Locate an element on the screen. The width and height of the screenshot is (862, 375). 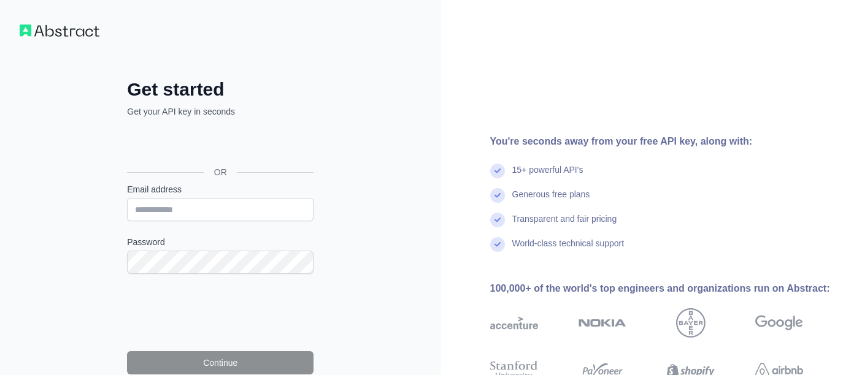
div: You're seconds away from your free API key, along with: is located at coordinates (666, 142).